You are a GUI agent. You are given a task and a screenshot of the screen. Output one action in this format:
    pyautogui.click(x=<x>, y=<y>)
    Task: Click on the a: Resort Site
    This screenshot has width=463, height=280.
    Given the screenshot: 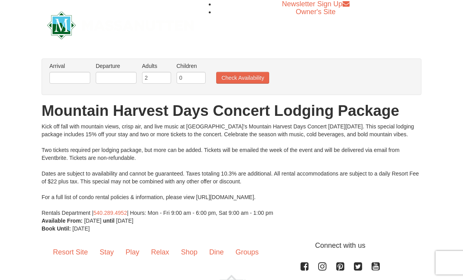 What is the action you would take?
    pyautogui.click(x=70, y=253)
    